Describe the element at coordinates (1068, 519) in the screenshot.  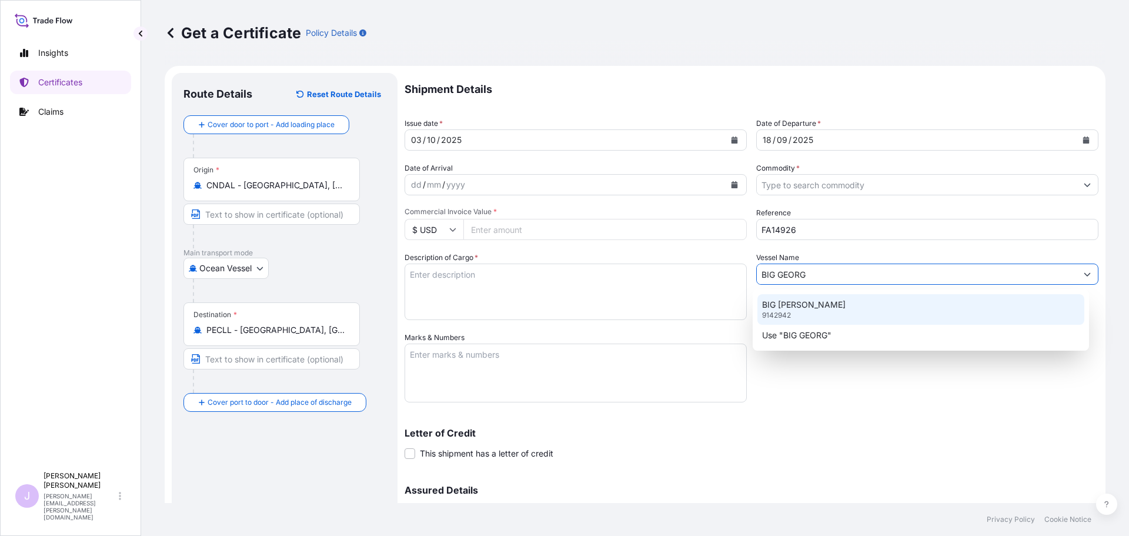
I see `p: Cookie Notice` at that location.